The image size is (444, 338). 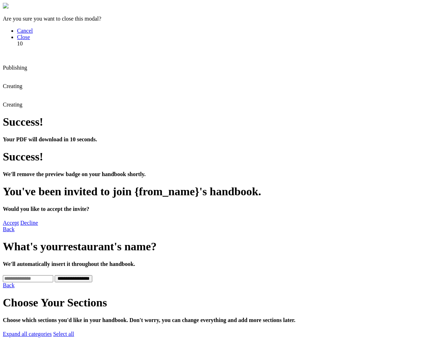 I want to click on h1: Choose Your Sections, so click(x=222, y=303).